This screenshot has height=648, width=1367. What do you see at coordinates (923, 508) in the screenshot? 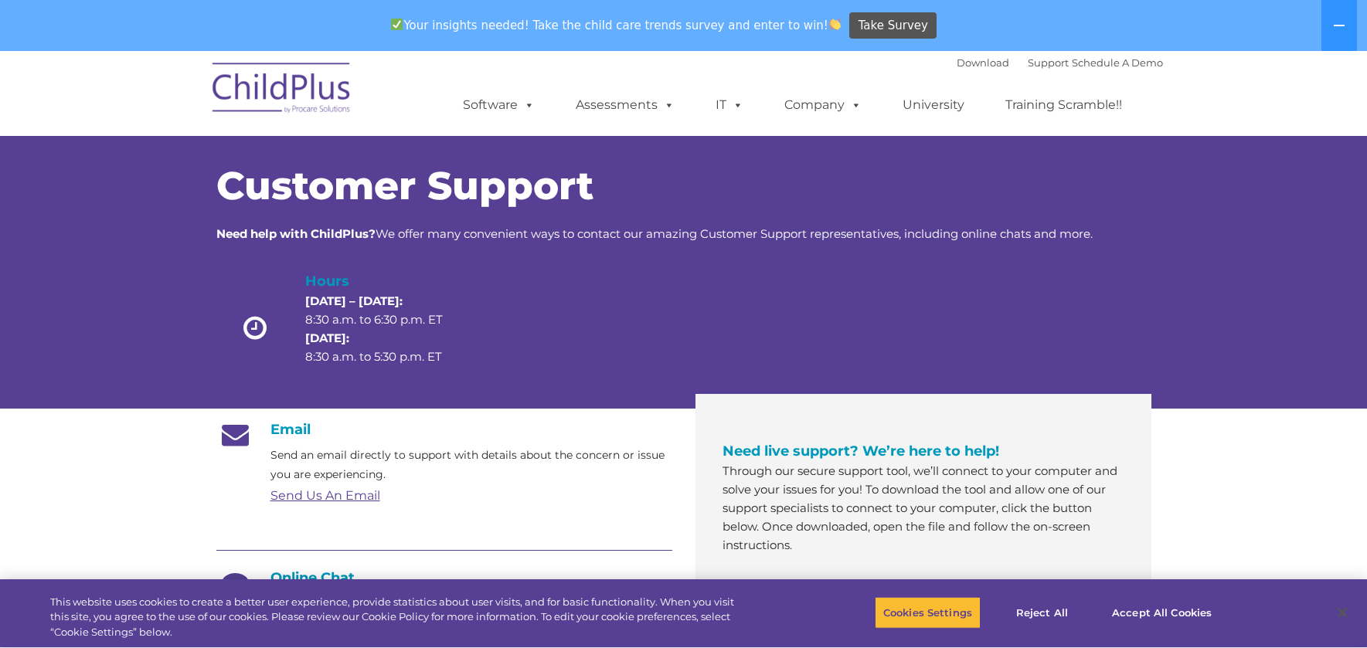
I see `p: Through our secure support tool, we’ll connect to your computer and solve your issues for you! To...` at bounding box center [923, 508].